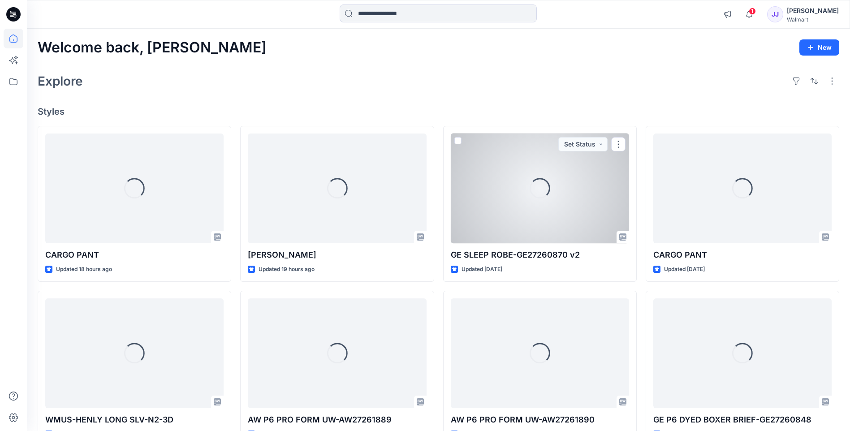  I want to click on div: JJ, so click(775, 14).